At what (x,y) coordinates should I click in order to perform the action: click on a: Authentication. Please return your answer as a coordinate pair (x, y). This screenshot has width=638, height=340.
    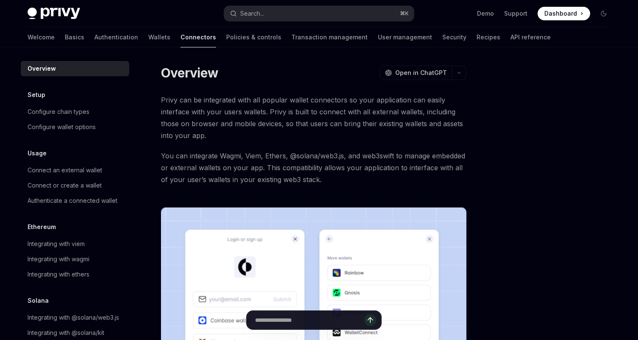
    Looking at the image, I should click on (116, 37).